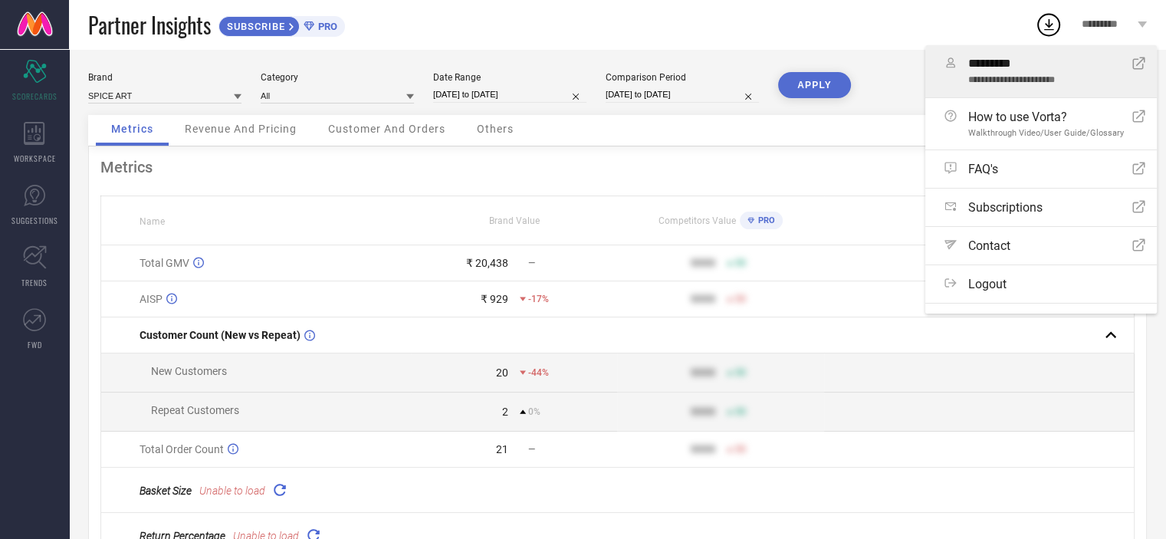 The image size is (1166, 539). Describe the element at coordinates (1045, 133) in the screenshot. I see `span: Walkthrough Video/User Guide/Glossary` at that location.